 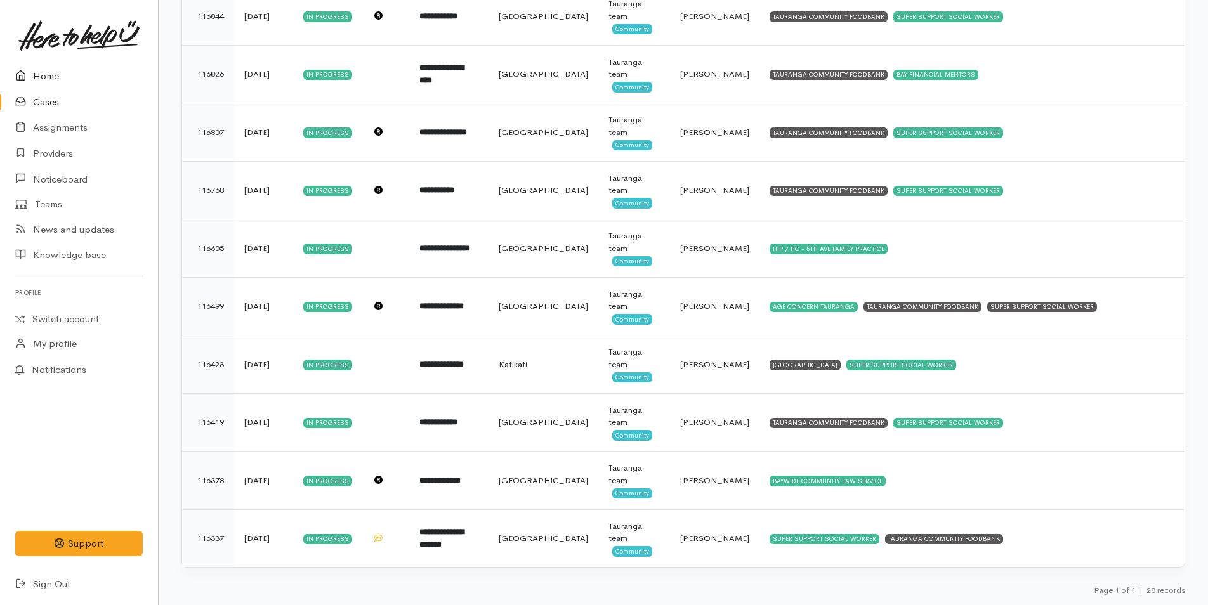 What do you see at coordinates (828, 481) in the screenshot?
I see `div: BAYWIDE COMMUNITY LAW SERVICE` at bounding box center [828, 481].